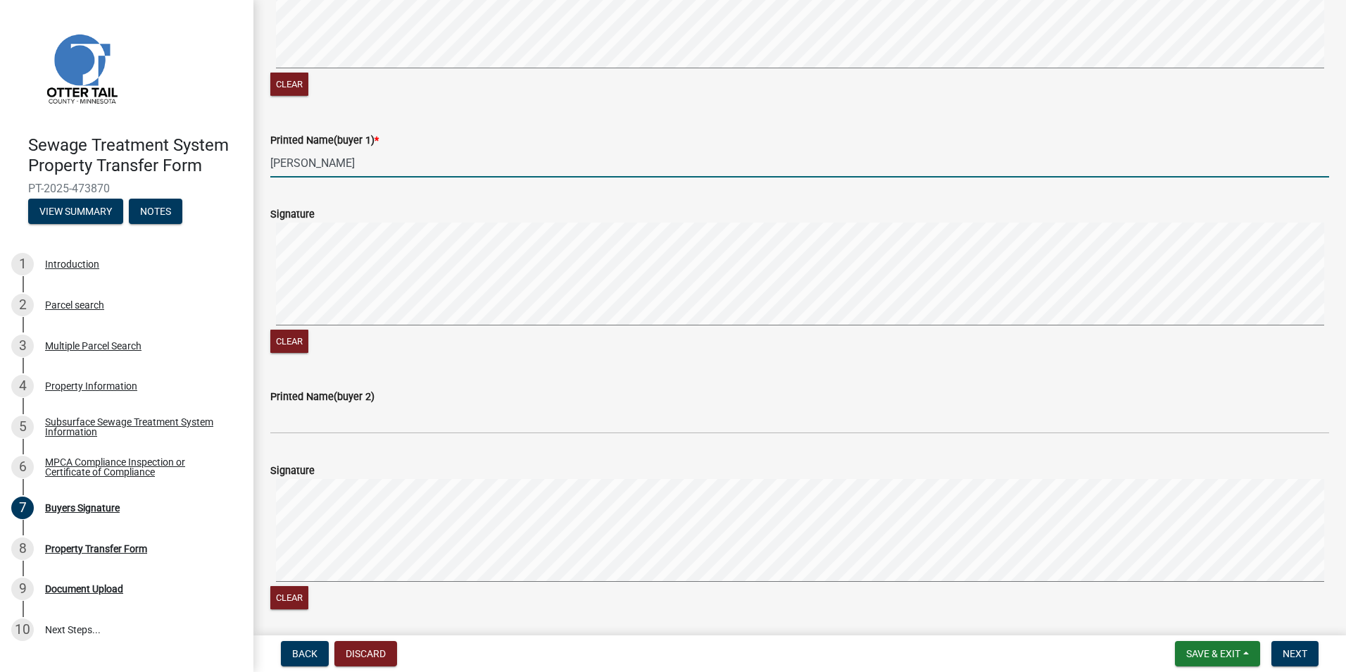 The image size is (1346, 672). I want to click on div: Subsurface Sewage Treatment System Information, so click(138, 427).